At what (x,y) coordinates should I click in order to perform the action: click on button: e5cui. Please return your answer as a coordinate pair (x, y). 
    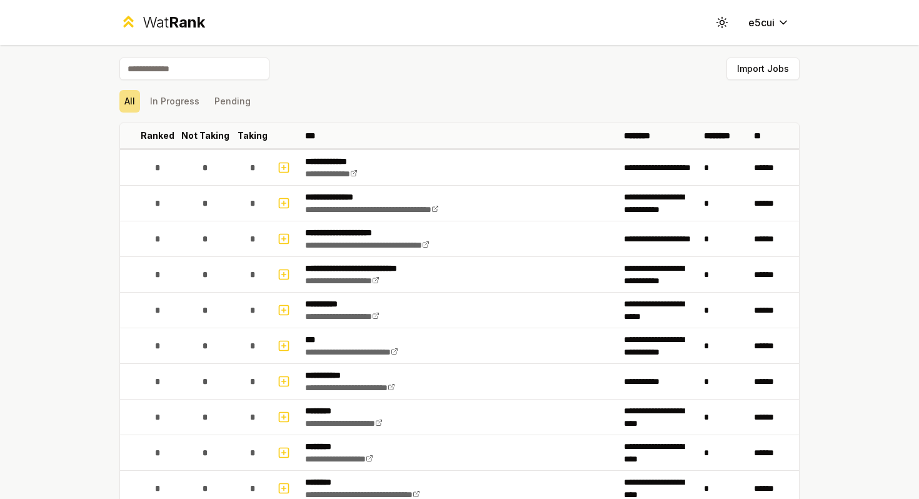
    Looking at the image, I should click on (769, 23).